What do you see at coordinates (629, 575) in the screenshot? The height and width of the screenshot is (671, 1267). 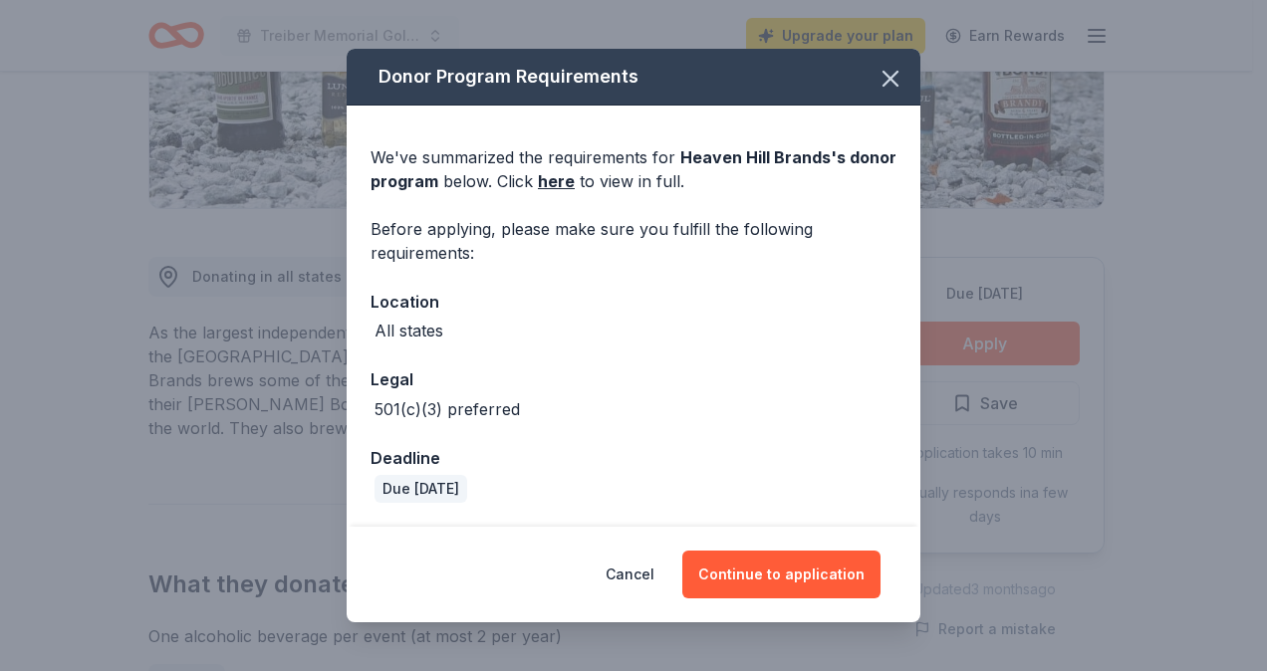 I see `button: Cancel` at bounding box center [629, 575].